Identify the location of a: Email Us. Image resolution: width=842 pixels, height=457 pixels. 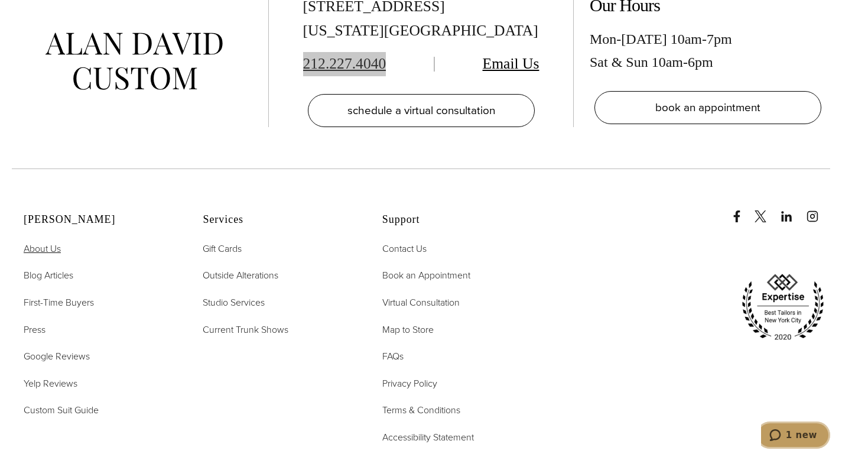
(511, 63).